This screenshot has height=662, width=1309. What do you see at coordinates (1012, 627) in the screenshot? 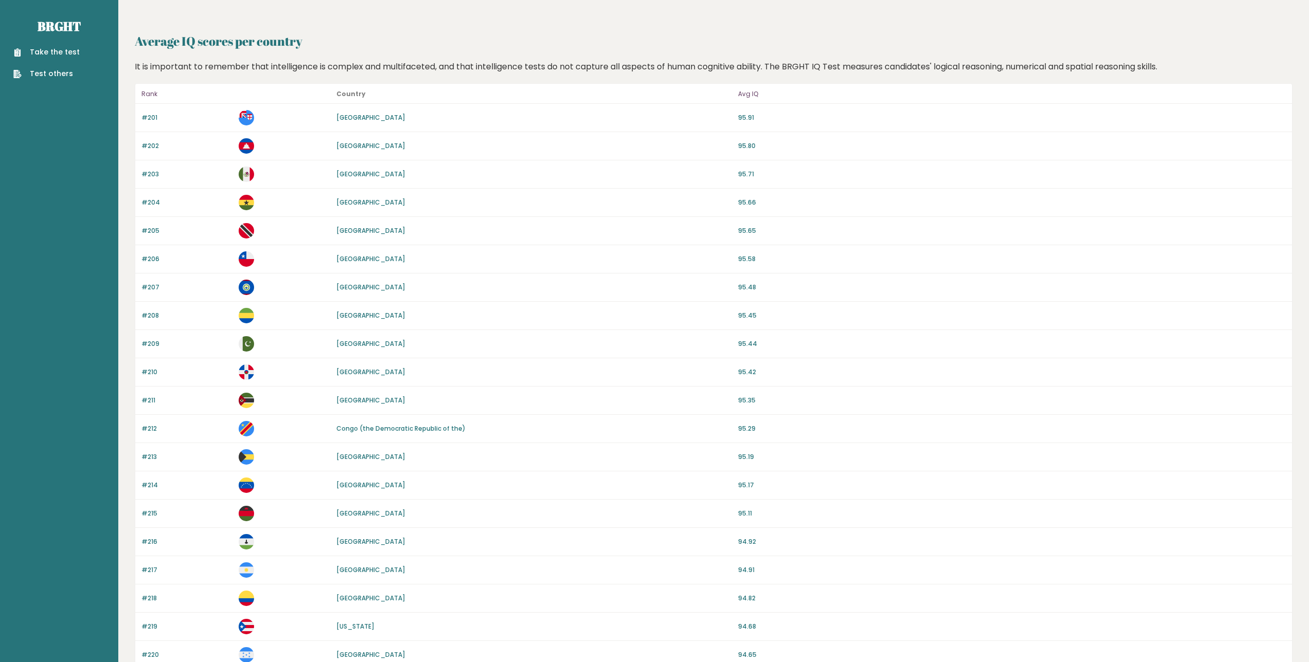
I see `p: 94.68` at bounding box center [1012, 627].